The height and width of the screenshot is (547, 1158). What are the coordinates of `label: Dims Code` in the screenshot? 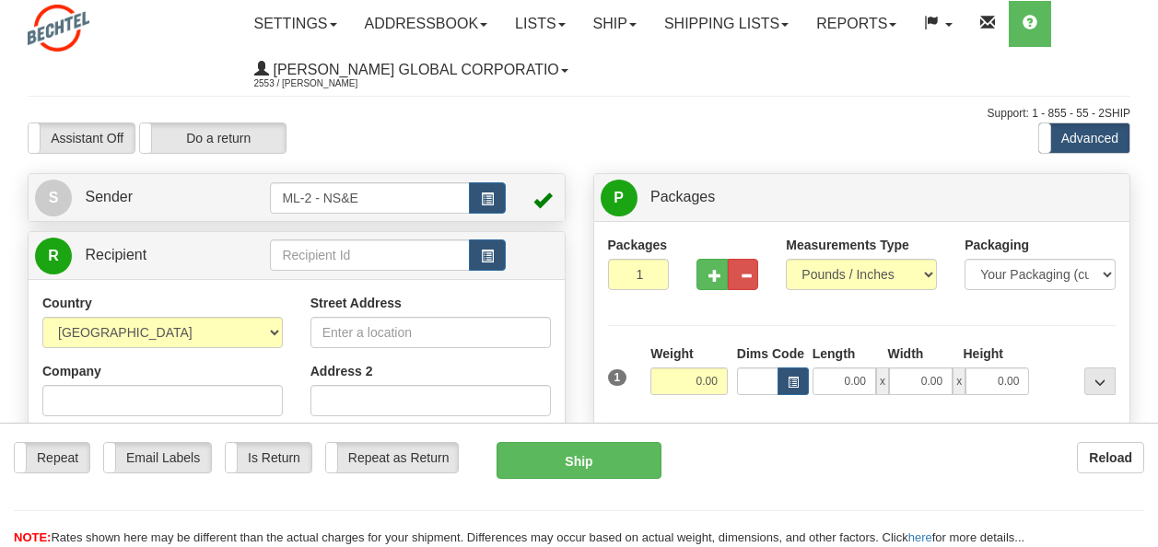 It's located at (770, 354).